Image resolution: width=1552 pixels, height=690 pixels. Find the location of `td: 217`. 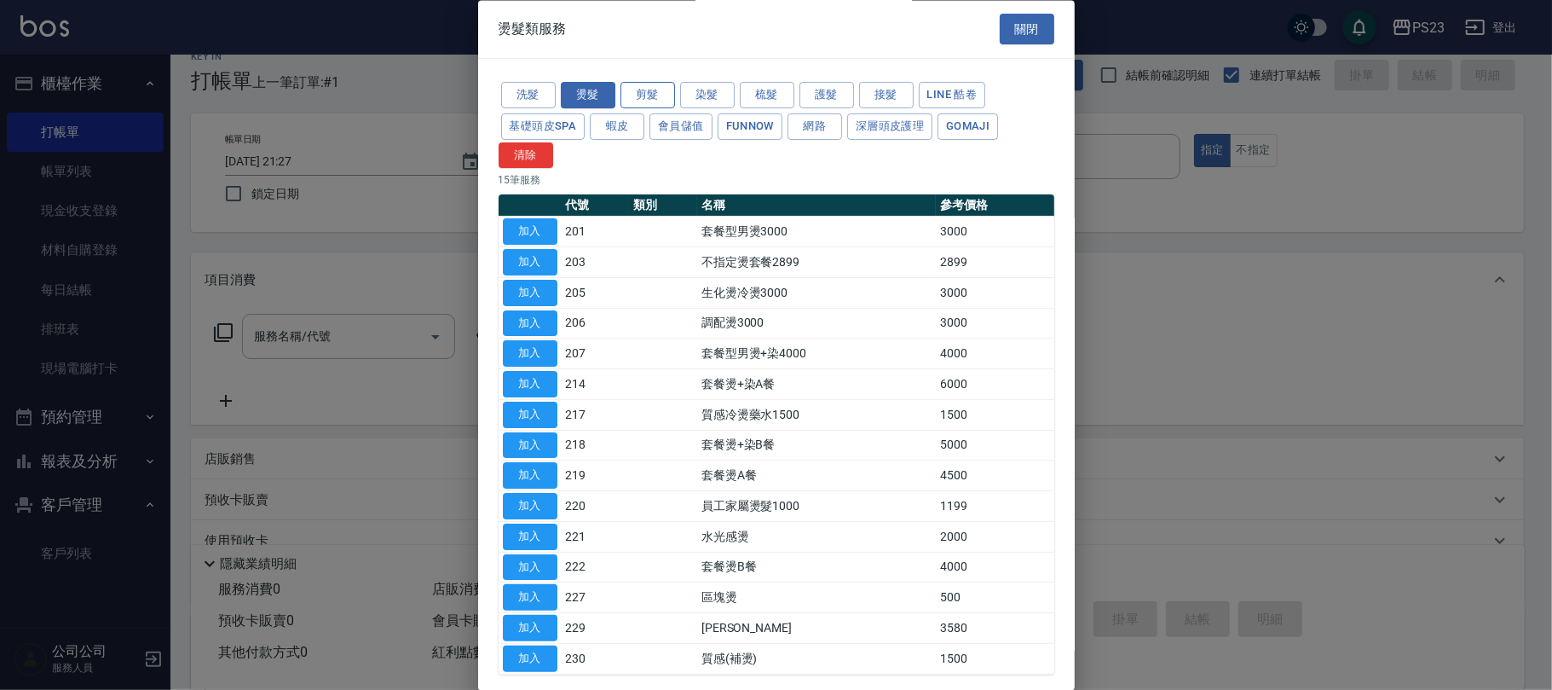

td: 217 is located at coordinates (596, 415).